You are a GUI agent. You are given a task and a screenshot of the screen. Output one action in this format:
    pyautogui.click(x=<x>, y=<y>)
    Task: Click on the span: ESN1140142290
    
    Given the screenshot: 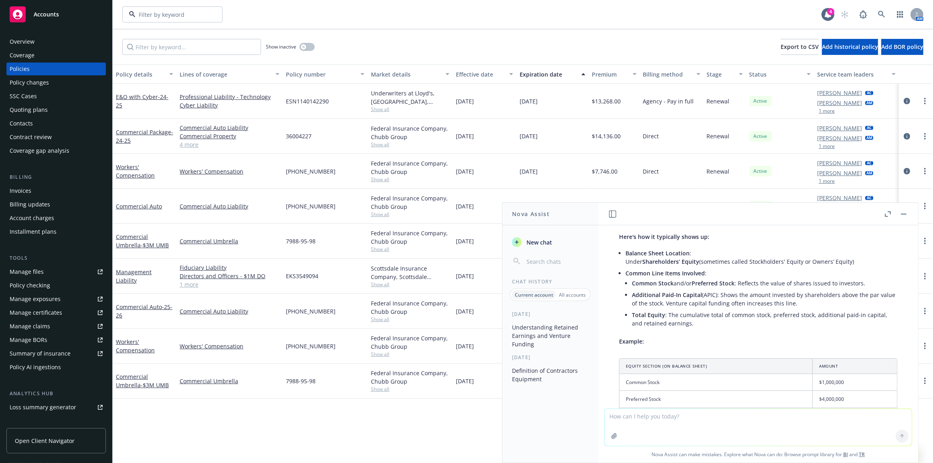 What is the action you would take?
    pyautogui.click(x=307, y=101)
    